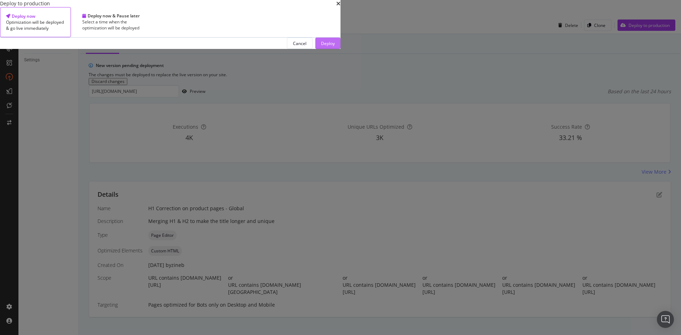  What do you see at coordinates (112, 25) in the screenshot?
I see `div: Select a time when the optimization will be deployed` at bounding box center [112, 25].